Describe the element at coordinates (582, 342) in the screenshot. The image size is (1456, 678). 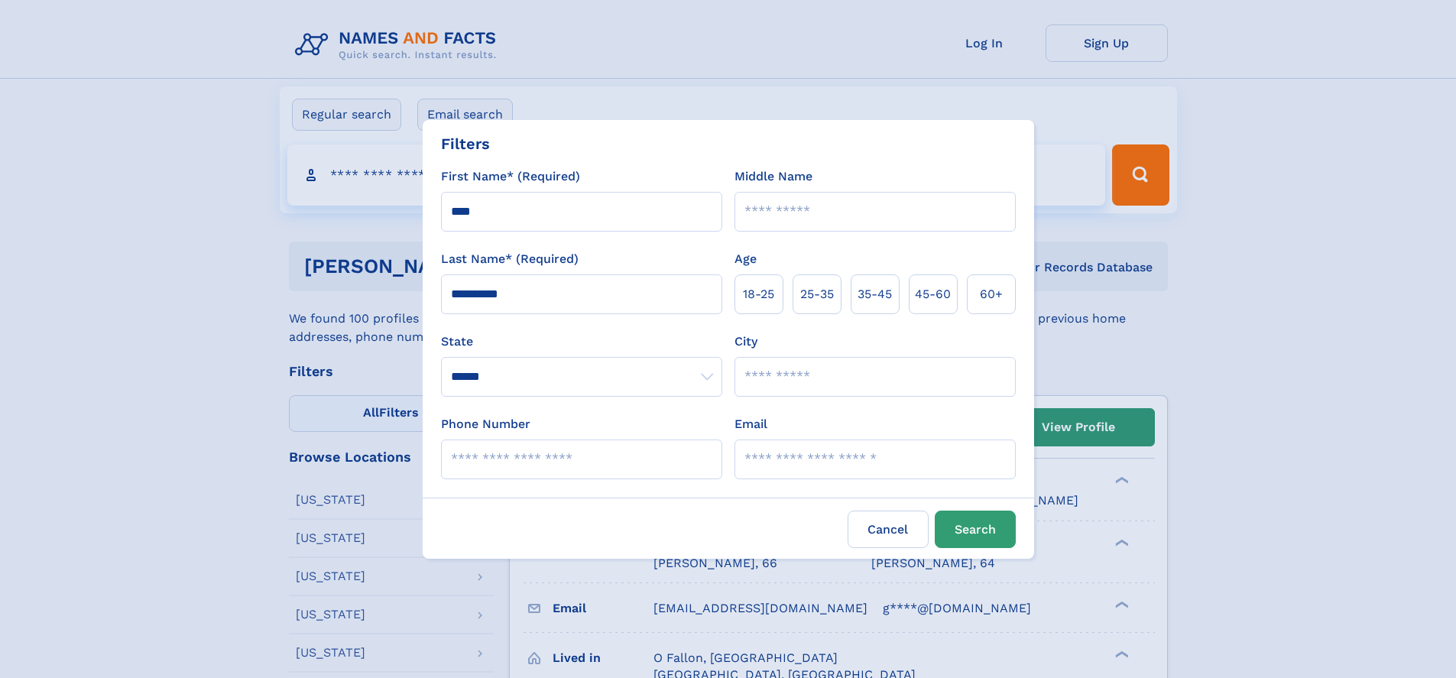
I see `label: State` at that location.